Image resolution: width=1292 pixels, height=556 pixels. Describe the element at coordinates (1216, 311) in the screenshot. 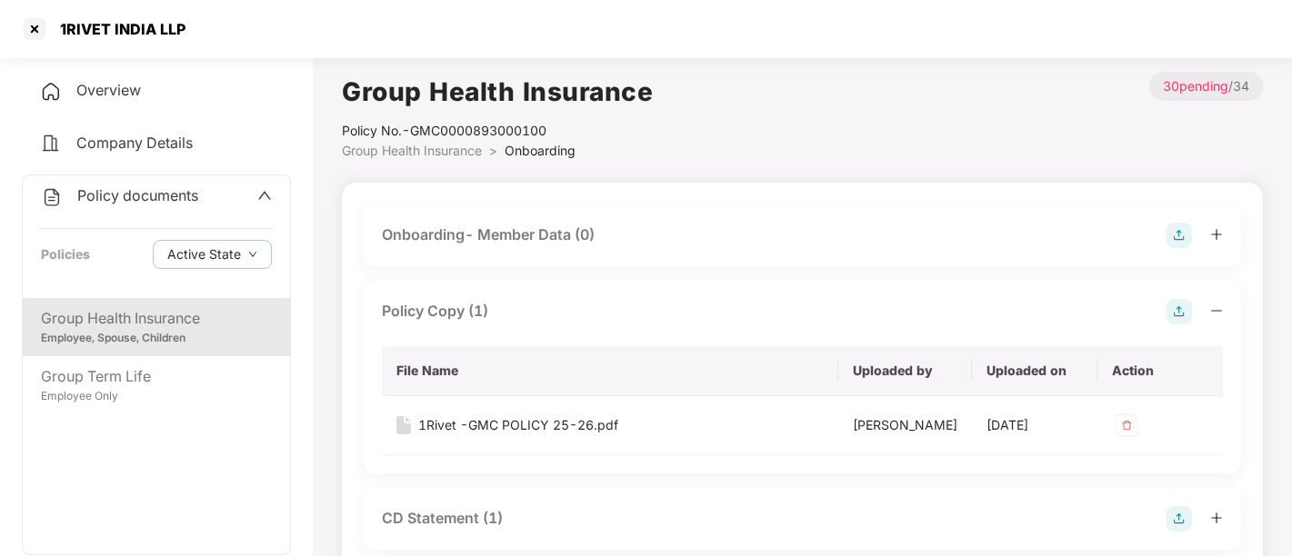

I see `span: minus` at that location.